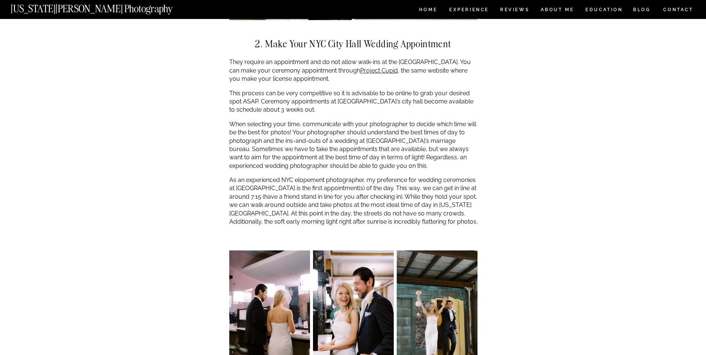  Describe the element at coordinates (678, 10) in the screenshot. I see `nav: CONTACT` at that location.